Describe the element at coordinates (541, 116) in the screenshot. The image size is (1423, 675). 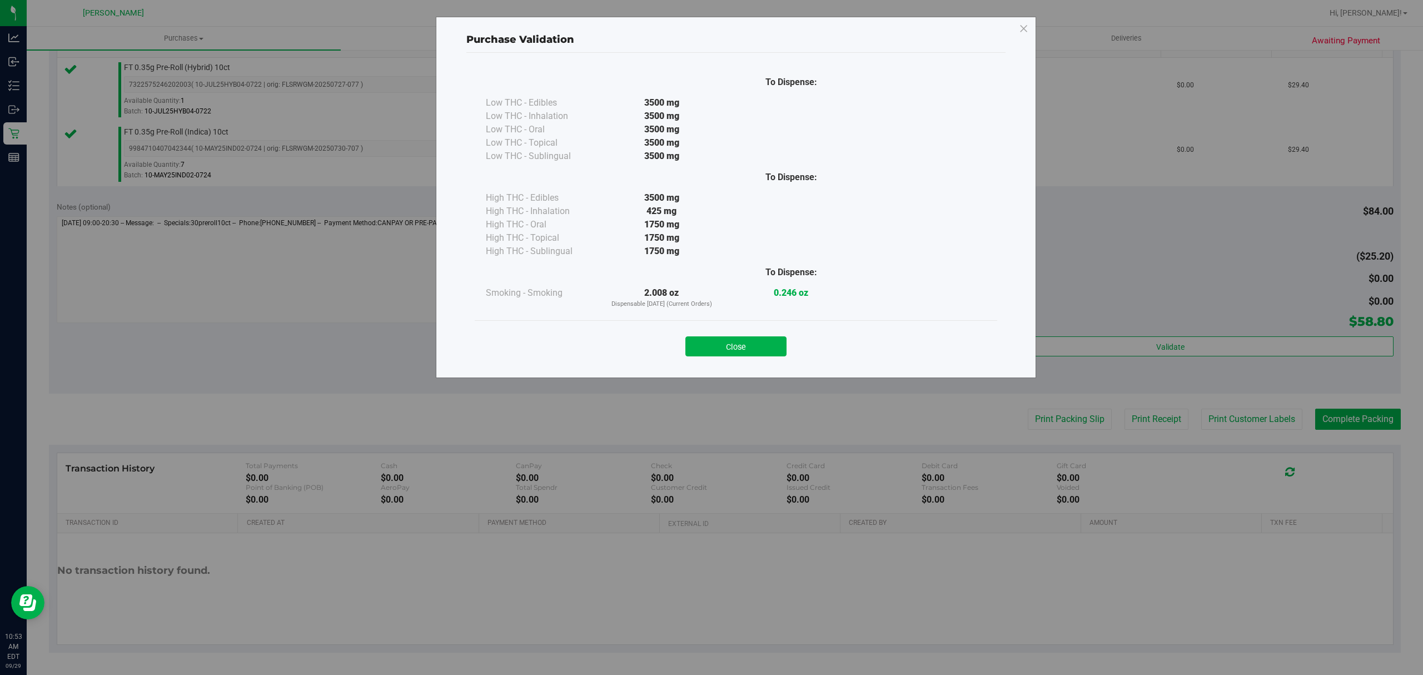
I see `div: Low THC - Inhalation` at that location.